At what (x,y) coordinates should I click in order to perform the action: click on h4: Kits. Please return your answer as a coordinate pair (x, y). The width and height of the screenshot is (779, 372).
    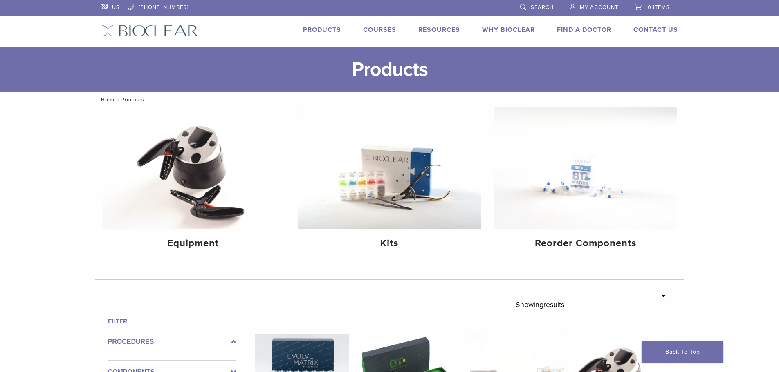
    Looking at the image, I should click on (389, 244).